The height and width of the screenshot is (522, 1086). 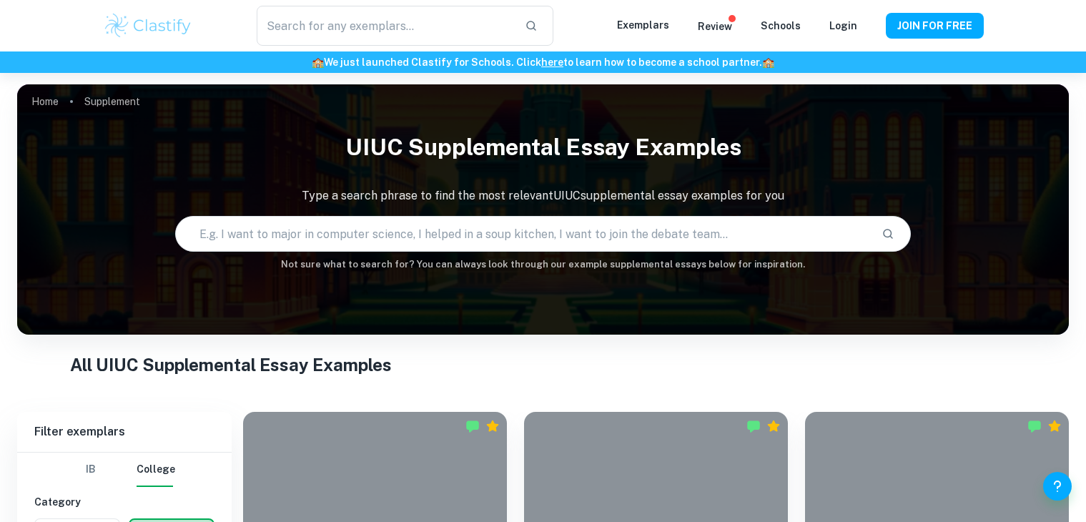 I want to click on div: Filter type choice, so click(x=124, y=470).